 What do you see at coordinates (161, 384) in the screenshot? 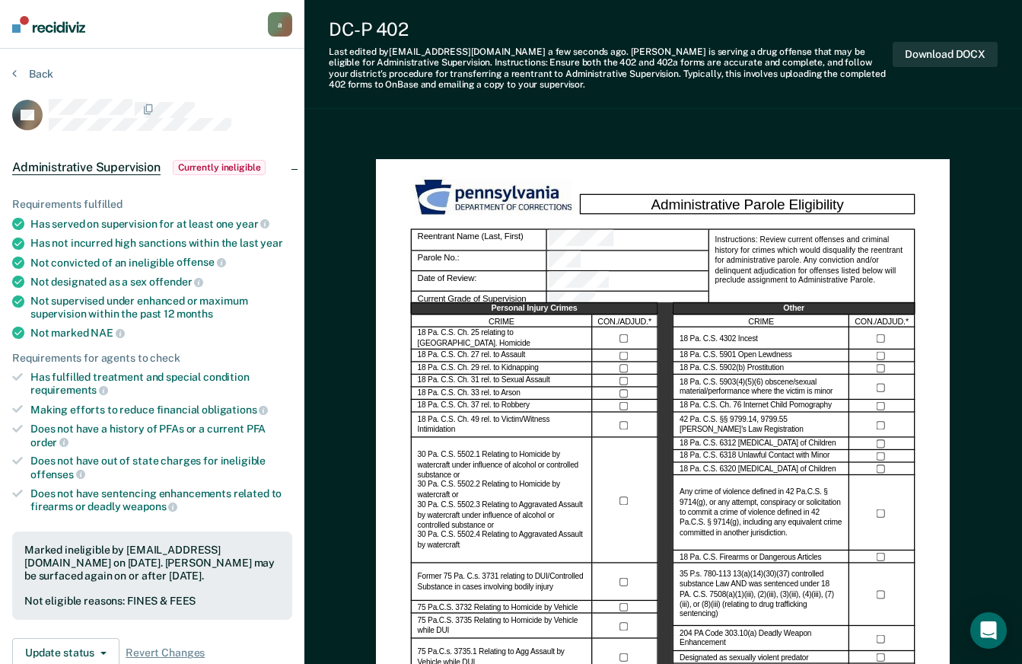
I see `div: Has fulfilled treatment and special condition` at bounding box center [161, 384].